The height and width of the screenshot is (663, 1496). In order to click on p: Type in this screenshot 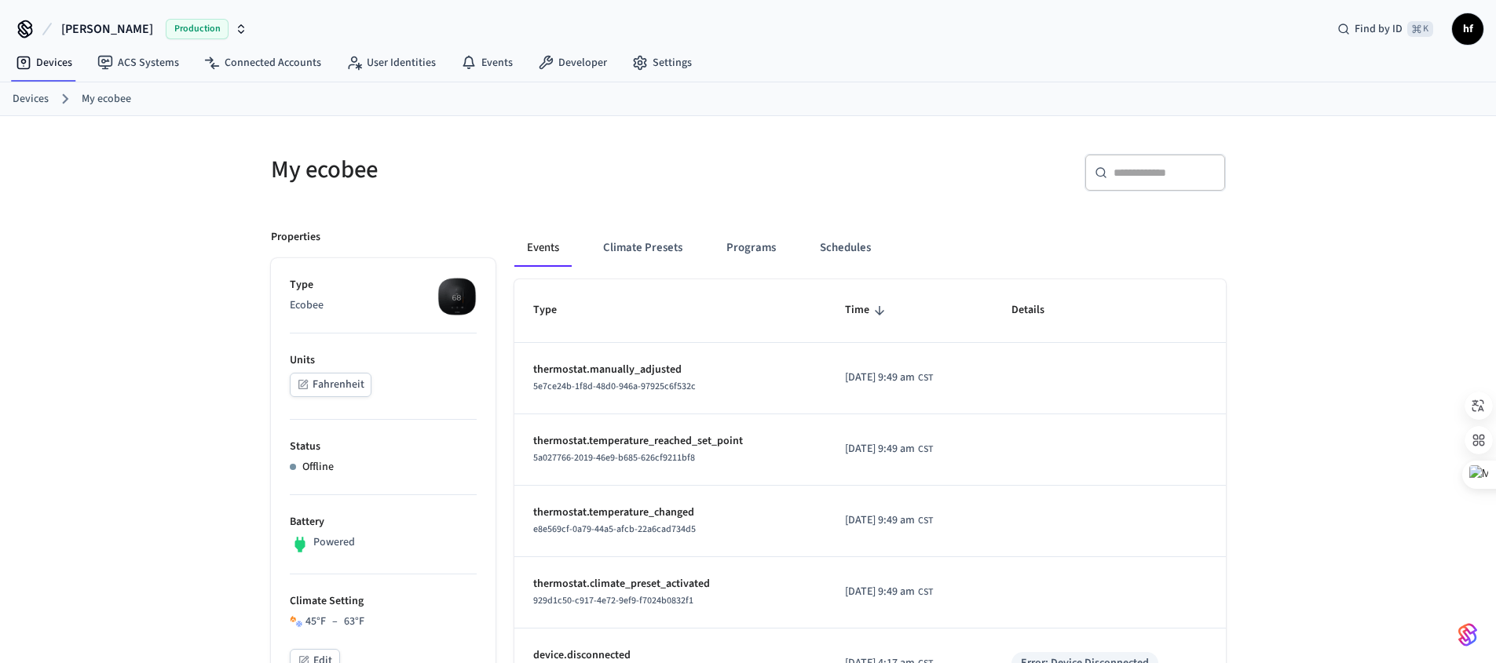, I will do `click(383, 285)`.